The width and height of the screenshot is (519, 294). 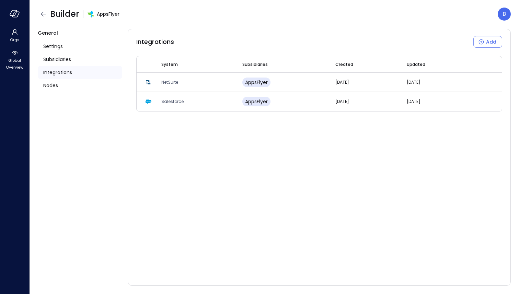 What do you see at coordinates (14, 60) in the screenshot?
I see `div: Global Overview` at bounding box center [14, 60].